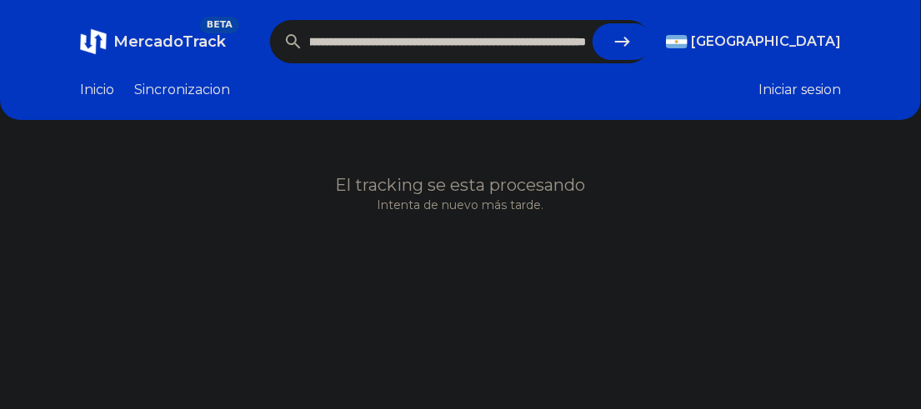  Describe the element at coordinates (153, 42) in the screenshot. I see `a: MercadoTrackBETA` at that location.